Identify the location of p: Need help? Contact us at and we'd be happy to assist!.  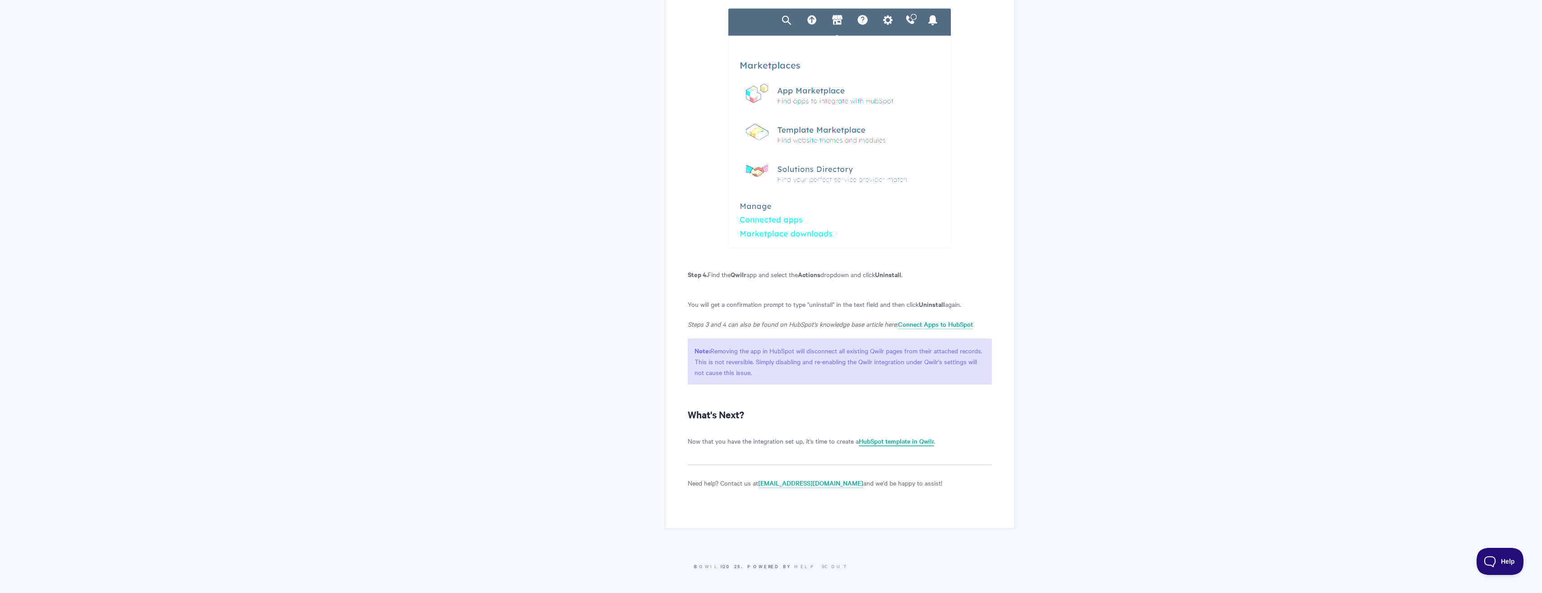
(839, 483).